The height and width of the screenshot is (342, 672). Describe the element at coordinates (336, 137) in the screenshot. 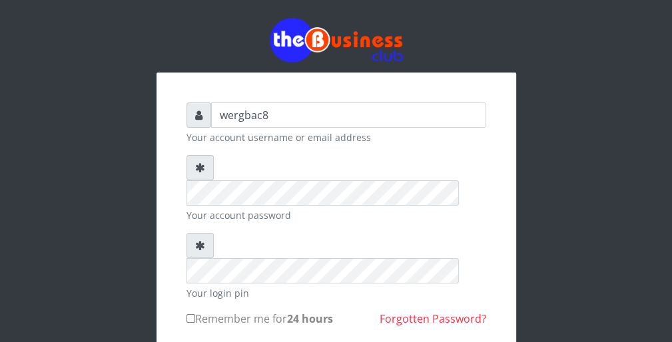

I see `small: Your account username or email address` at that location.